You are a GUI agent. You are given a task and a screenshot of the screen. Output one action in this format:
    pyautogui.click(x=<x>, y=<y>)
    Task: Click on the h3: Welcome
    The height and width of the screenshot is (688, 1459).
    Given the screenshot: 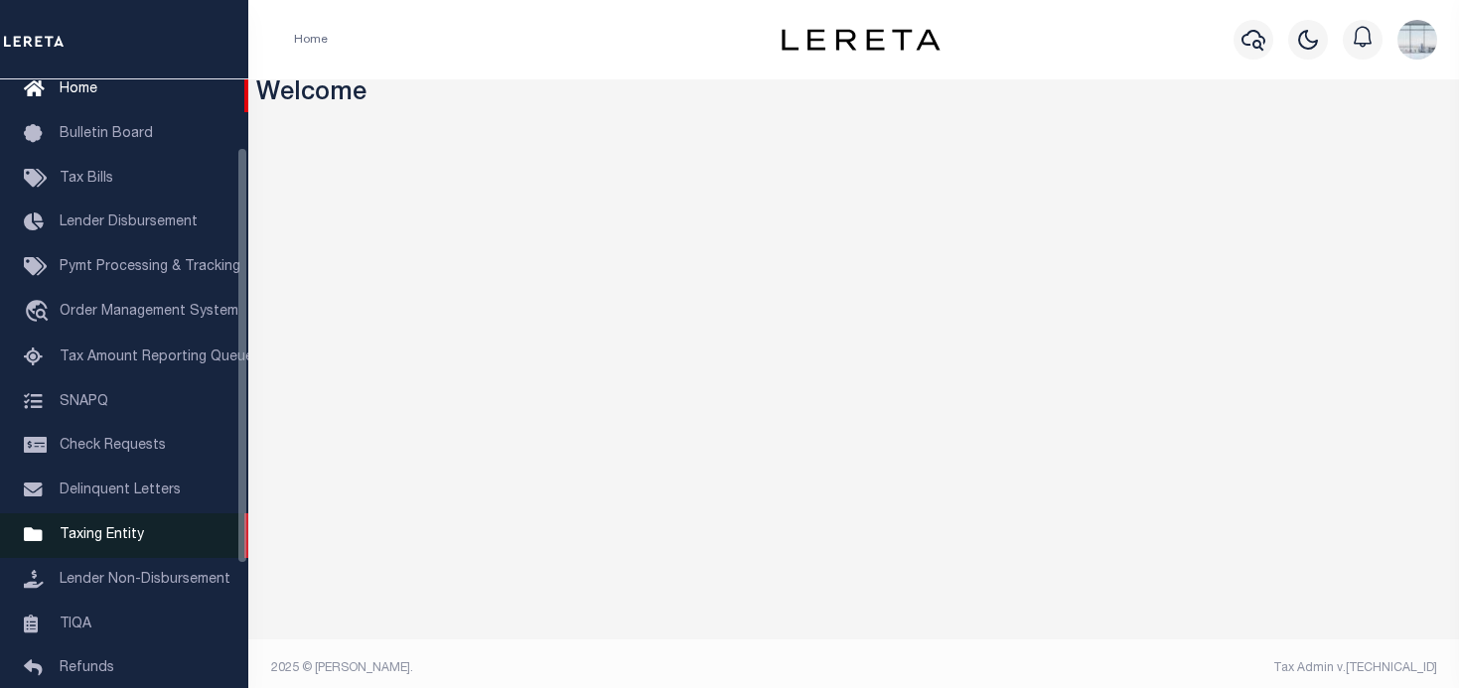 What is the action you would take?
    pyautogui.click(x=854, y=94)
    